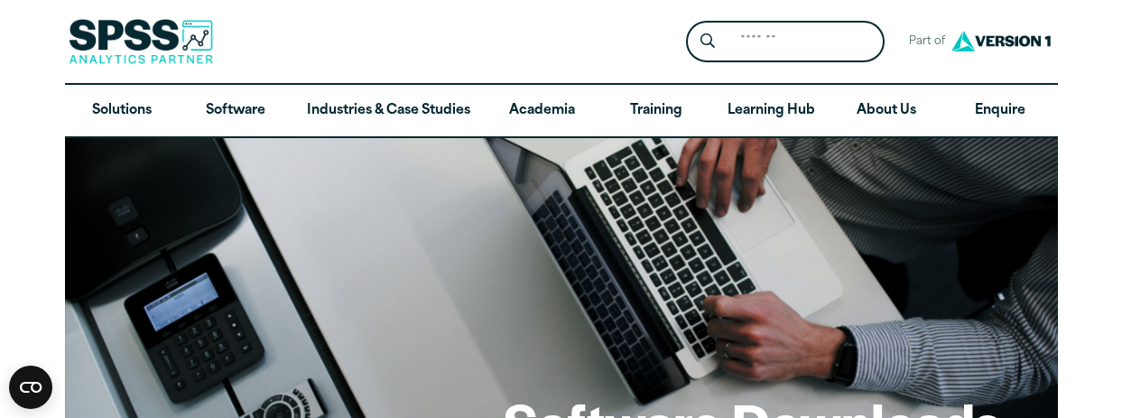  What do you see at coordinates (785, 42) in the screenshot?
I see `form: Site Header Search Form` at bounding box center [785, 42].